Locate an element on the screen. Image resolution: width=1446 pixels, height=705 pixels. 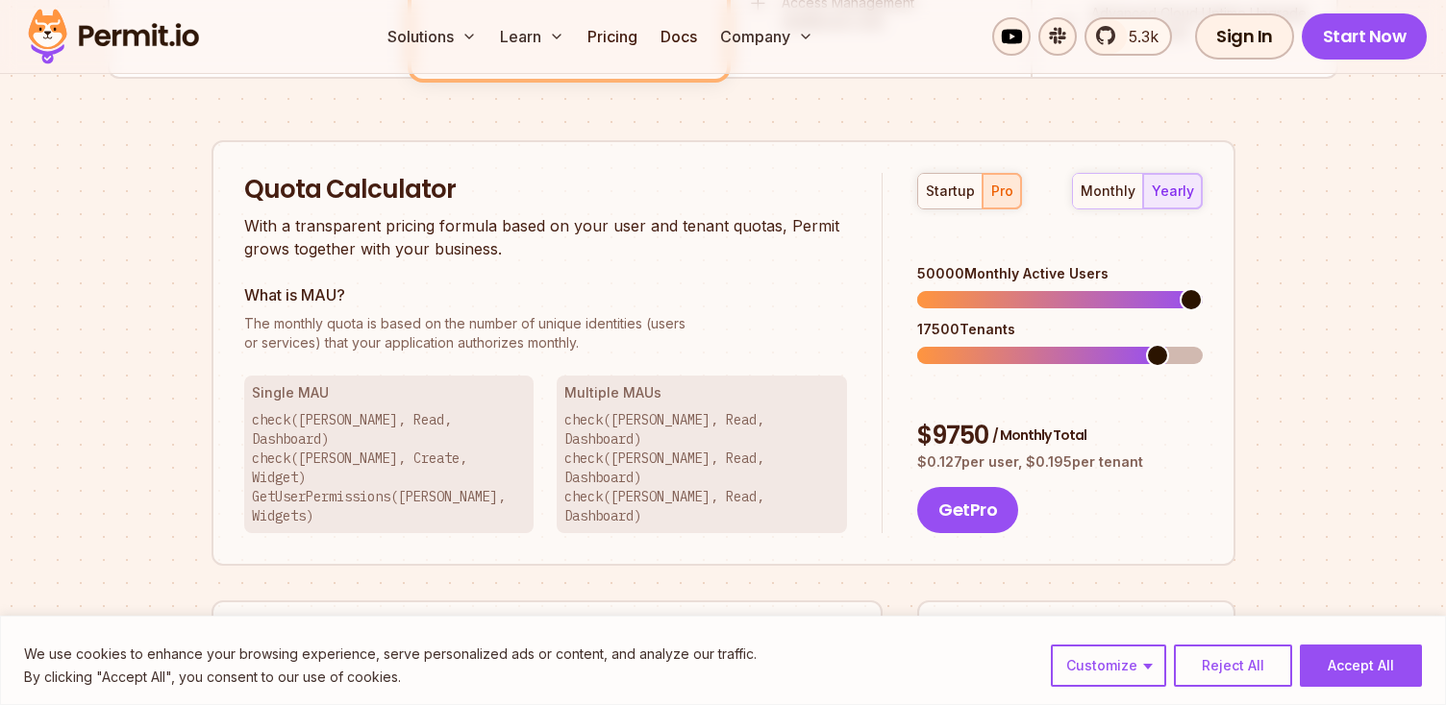
img: Permit logo is located at coordinates (113, 37).